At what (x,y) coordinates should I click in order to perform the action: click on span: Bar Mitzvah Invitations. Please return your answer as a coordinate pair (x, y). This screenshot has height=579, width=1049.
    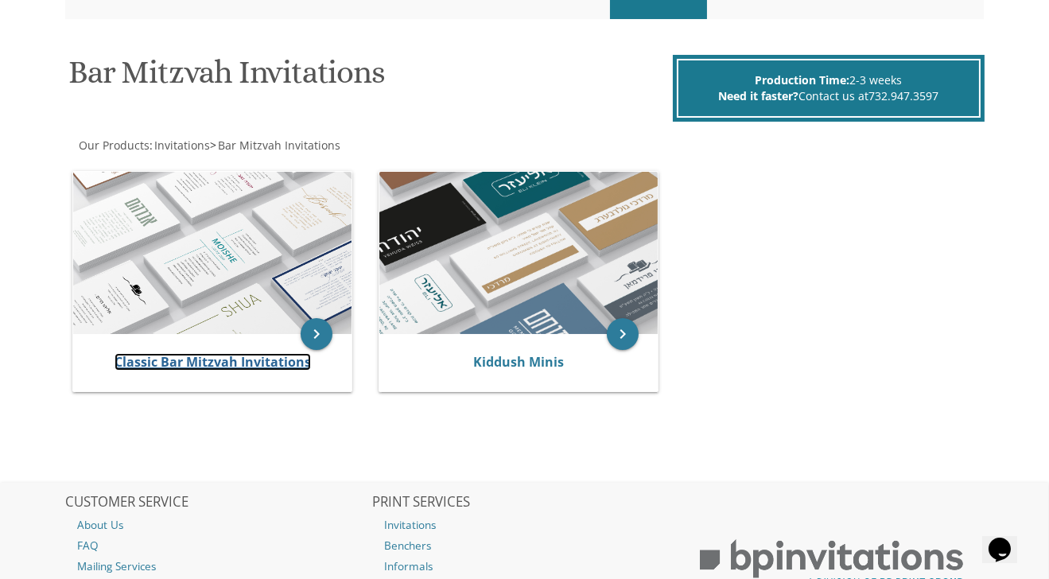
    Looking at the image, I should click on (279, 145).